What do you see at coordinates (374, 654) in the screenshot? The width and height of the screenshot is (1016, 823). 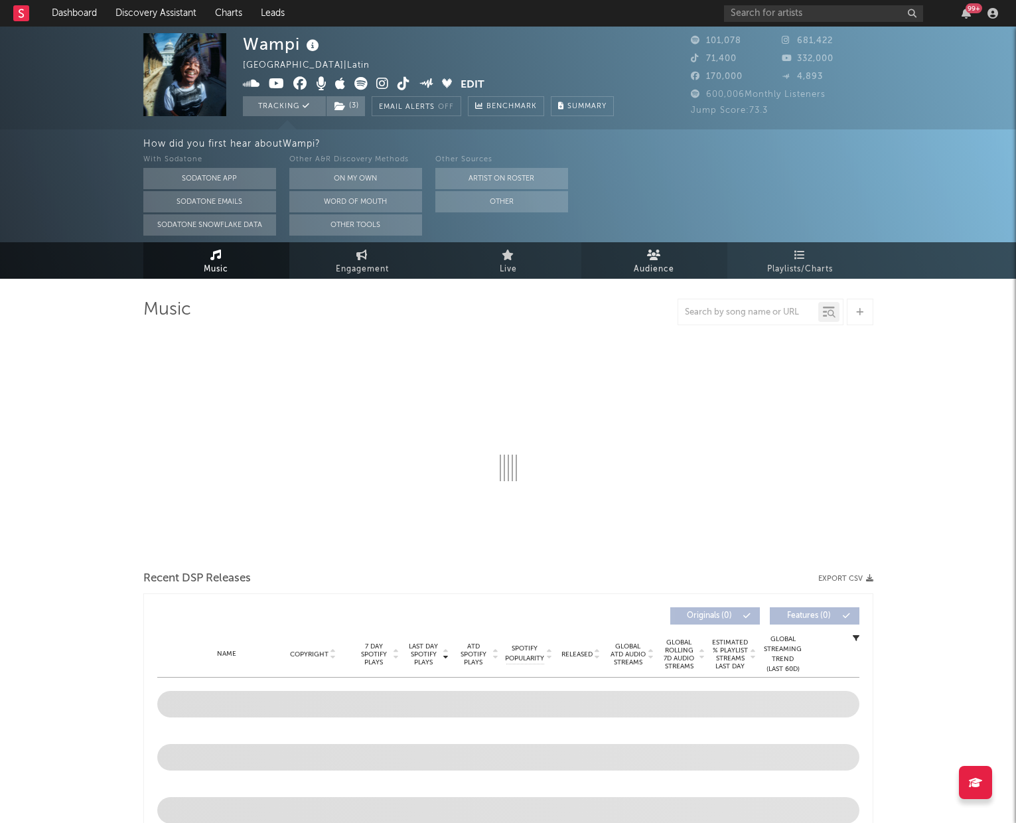 I see `span: 7 Day Spotify Plays` at bounding box center [374, 654].